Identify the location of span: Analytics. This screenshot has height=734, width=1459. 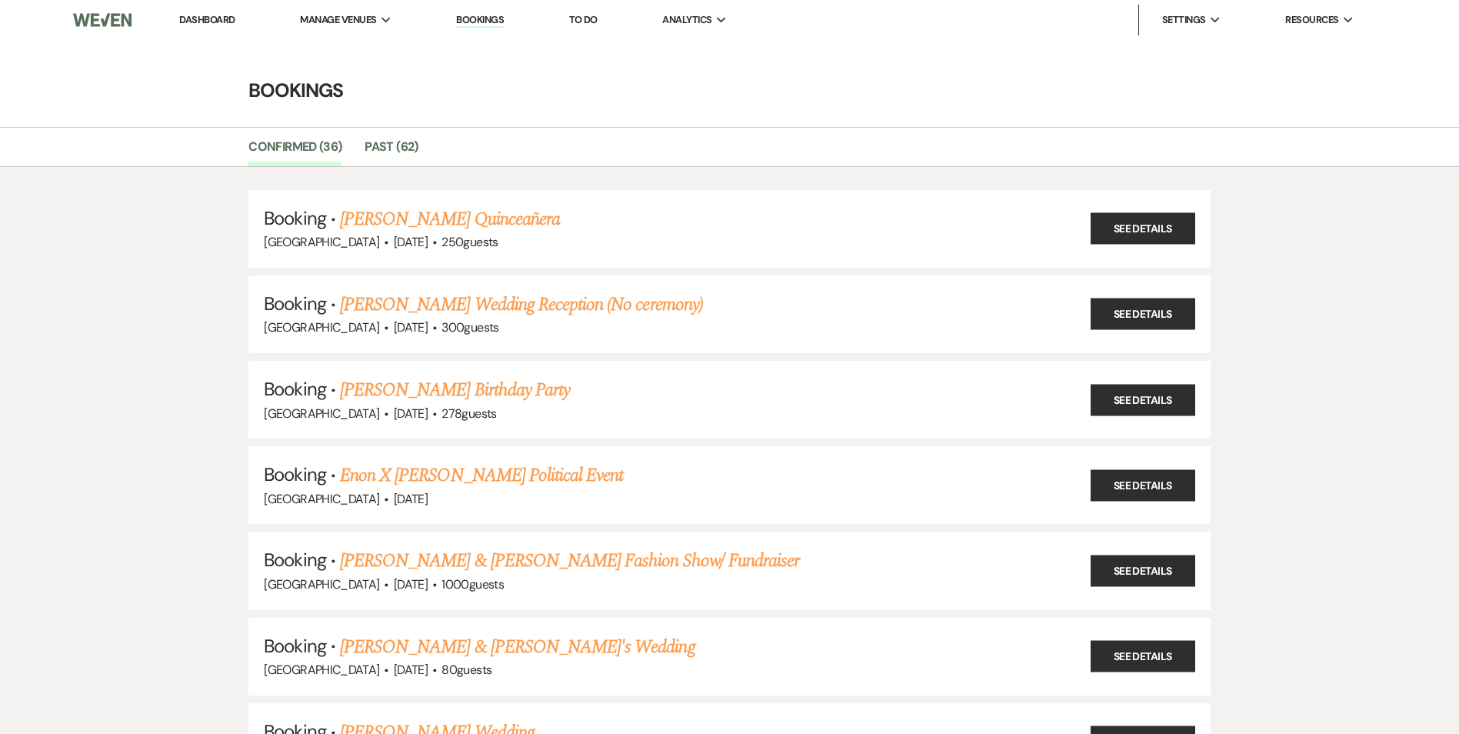
(687, 20).